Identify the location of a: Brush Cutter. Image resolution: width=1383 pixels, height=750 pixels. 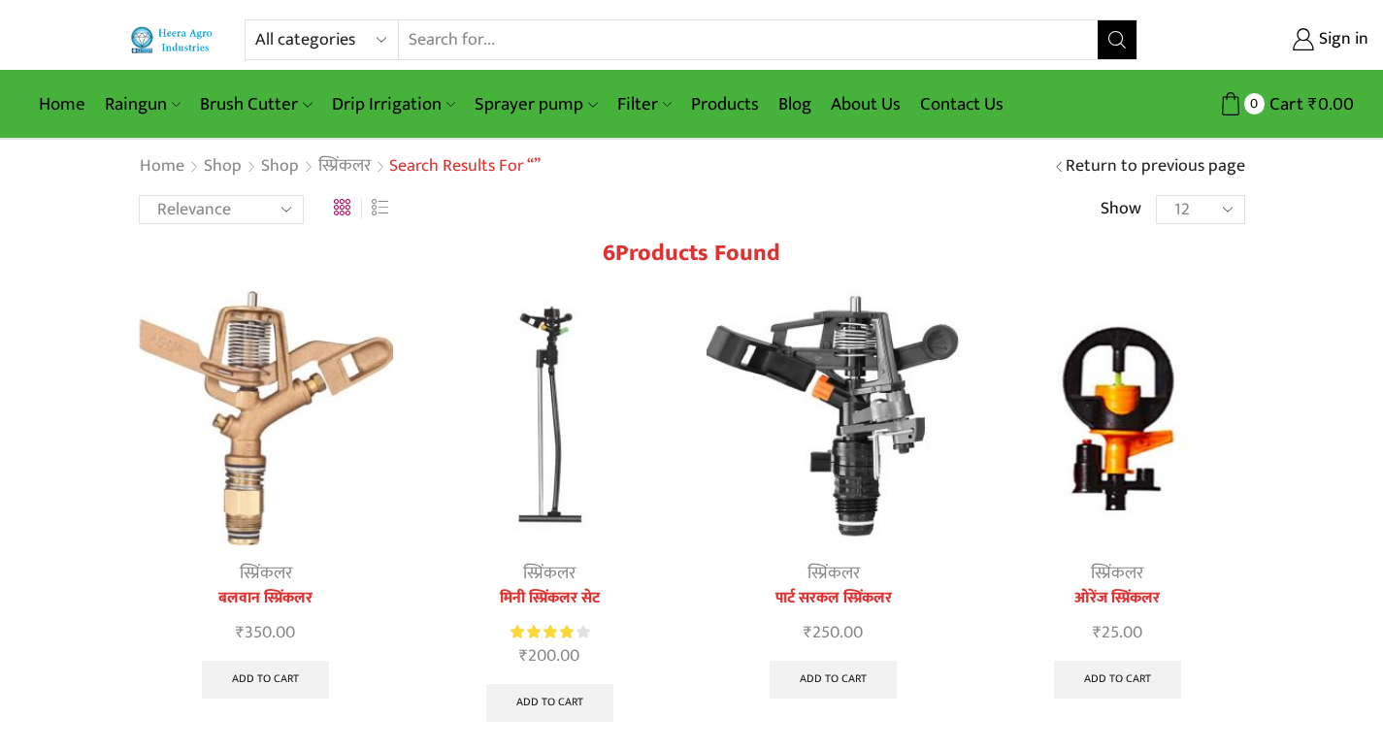
(255, 104).